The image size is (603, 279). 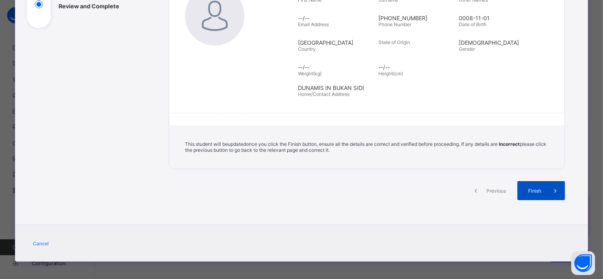 I want to click on b: Incorrect, so click(x=509, y=144).